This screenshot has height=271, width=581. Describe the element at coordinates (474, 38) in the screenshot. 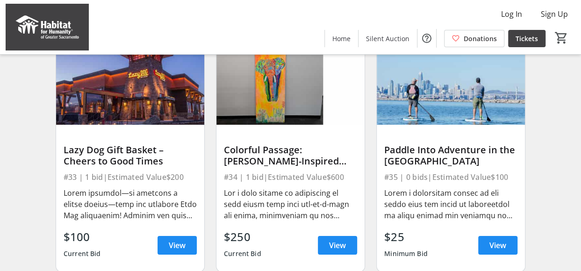

I see `a: Donations` at that location.